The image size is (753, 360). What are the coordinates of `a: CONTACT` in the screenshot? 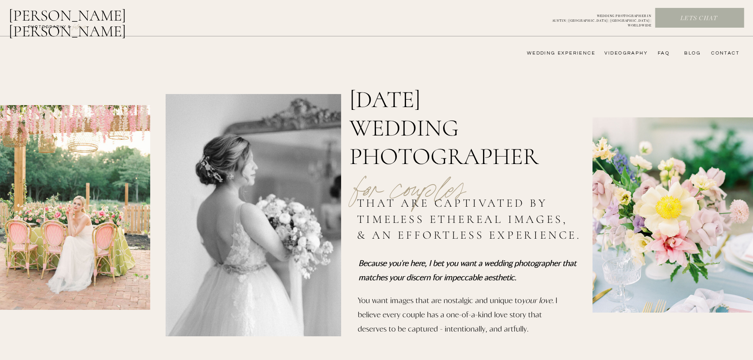 It's located at (724, 53).